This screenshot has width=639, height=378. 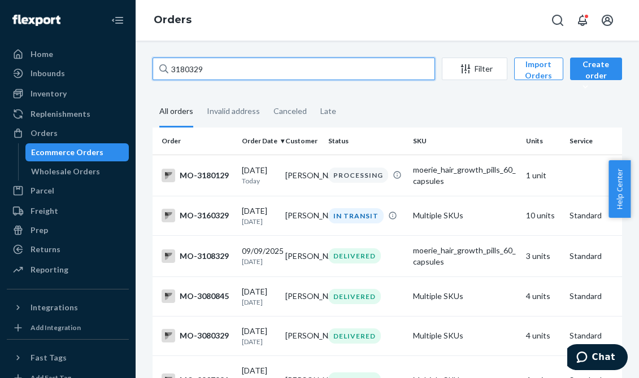 What do you see at coordinates (68, 191) in the screenshot?
I see `a: Parcel` at bounding box center [68, 191].